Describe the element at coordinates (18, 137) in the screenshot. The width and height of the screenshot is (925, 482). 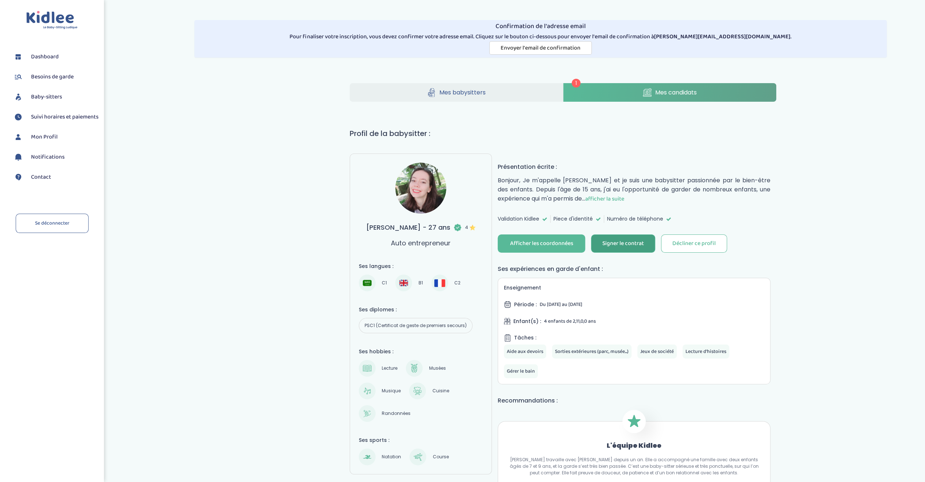
I see `img: profil.svg` at that location.